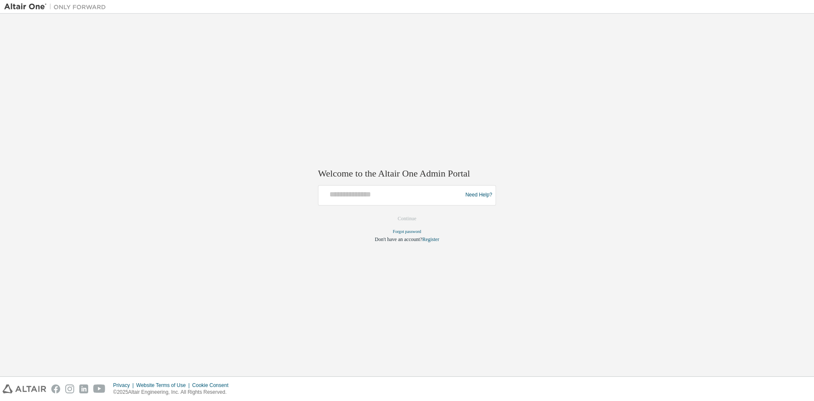 This screenshot has height=401, width=814. Describe the element at coordinates (173, 392) in the screenshot. I see `p: © 2025 Altair Engineering, Inc. All Rights Reserved.` at that location.